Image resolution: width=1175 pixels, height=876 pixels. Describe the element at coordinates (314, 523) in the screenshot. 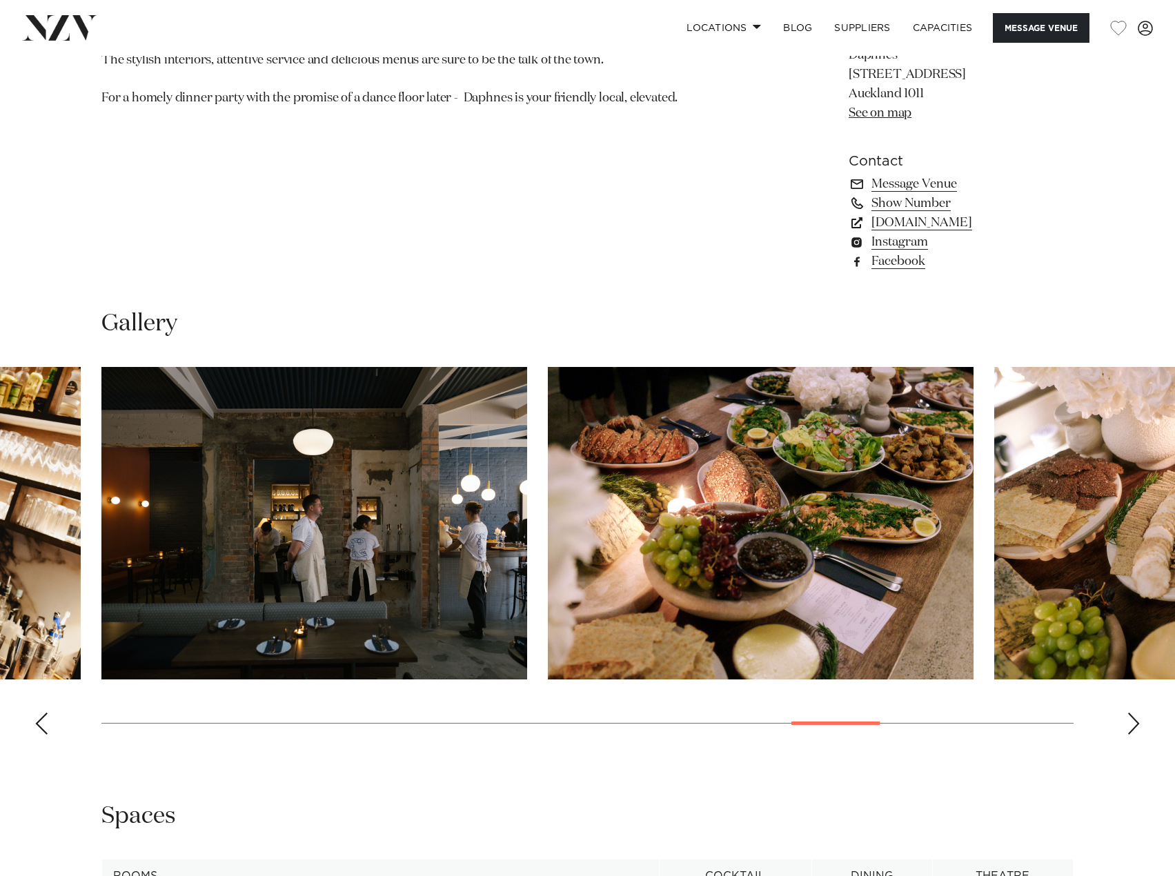

I see `a: Staff waiting for service at Daphnes` at that location.